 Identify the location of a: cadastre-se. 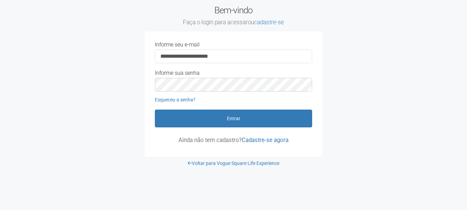
(269, 22).